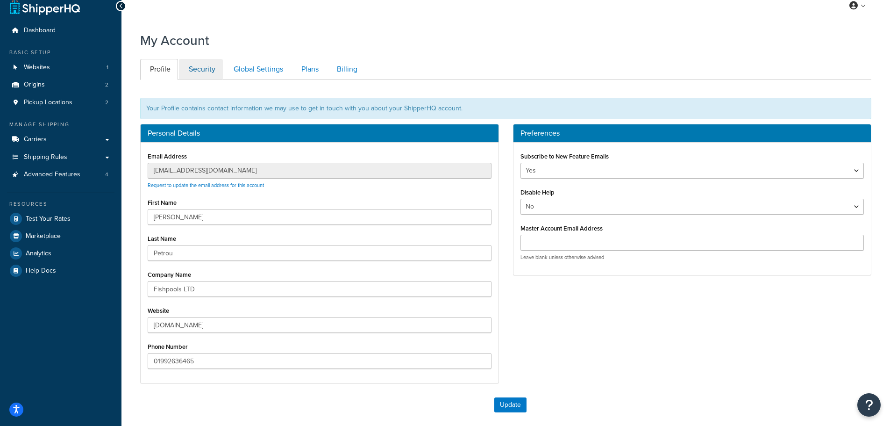 The image size is (890, 426). Describe the element at coordinates (169, 274) in the screenshot. I see `label: Company Name` at that location.